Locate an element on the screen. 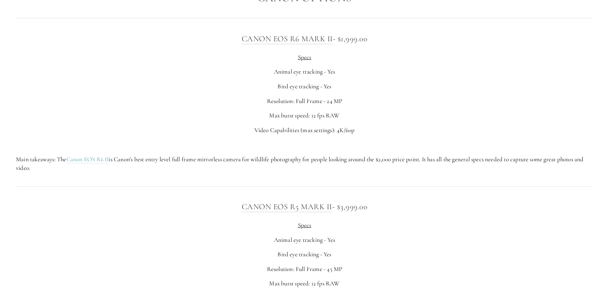  h3: - $3,999.00 is located at coordinates (304, 206).